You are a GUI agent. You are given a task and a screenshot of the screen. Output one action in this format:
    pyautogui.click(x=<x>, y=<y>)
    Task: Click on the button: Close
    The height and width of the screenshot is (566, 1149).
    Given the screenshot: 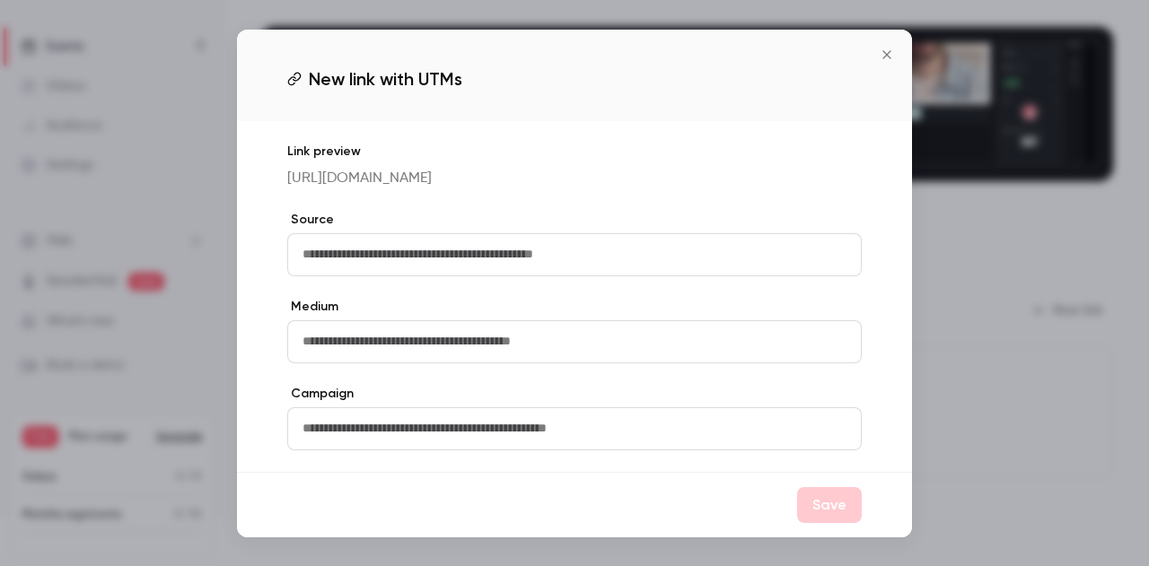 What is the action you would take?
    pyautogui.click(x=887, y=55)
    